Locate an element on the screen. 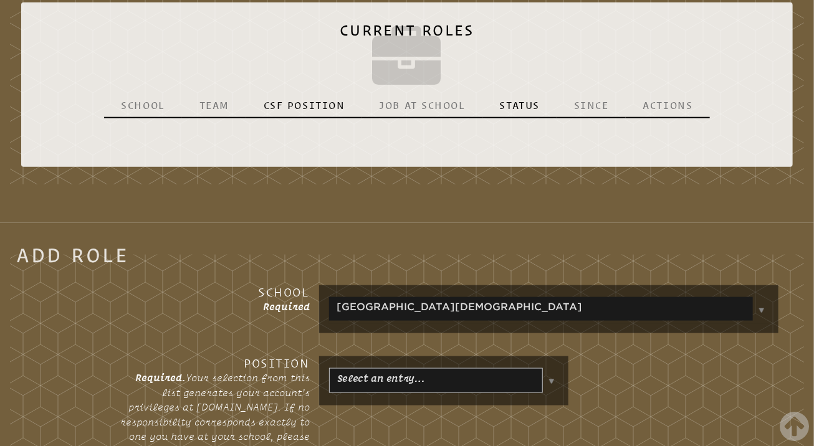 The width and height of the screenshot is (814, 446). h2: Current Roles is located at coordinates (407, 54).